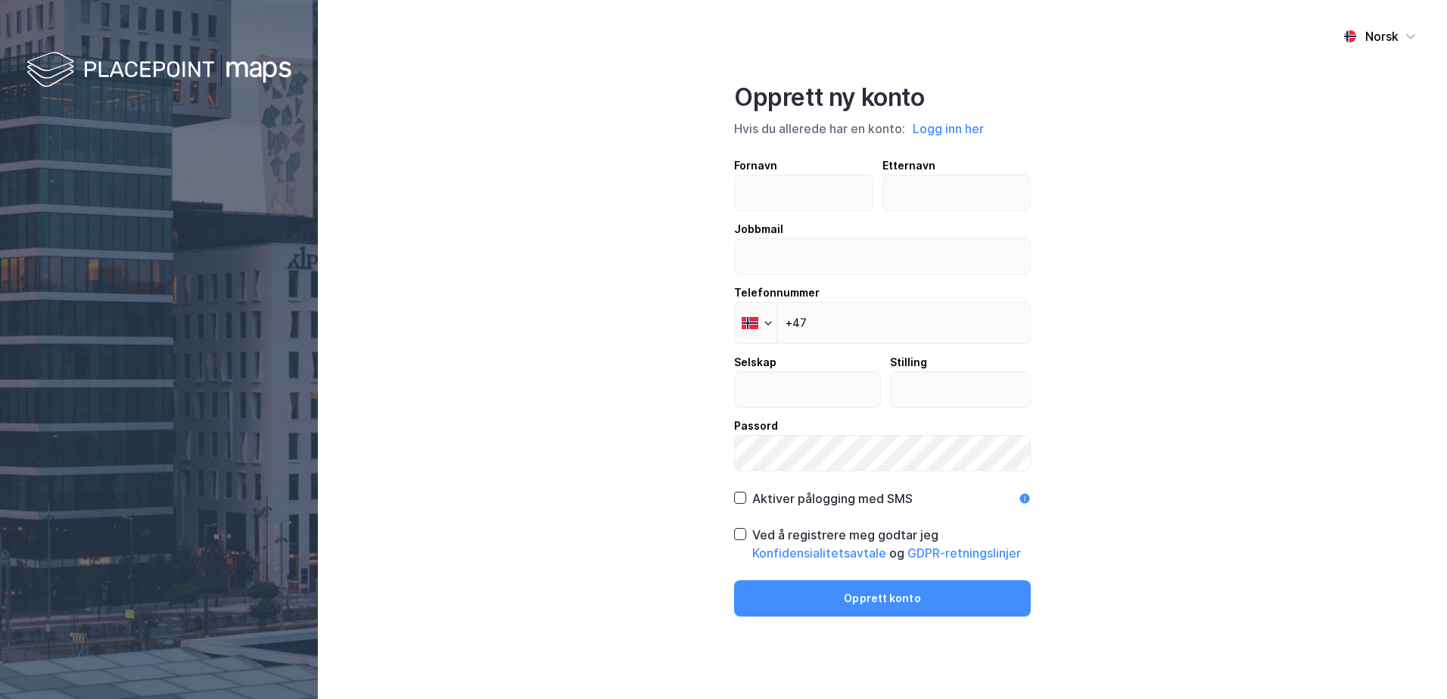  What do you see at coordinates (883, 323) in the screenshot?
I see `input: Telefonnummer` at bounding box center [883, 323].